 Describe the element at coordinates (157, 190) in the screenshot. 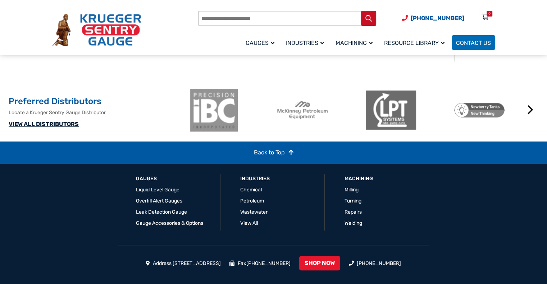

I see `a: Liquid Level Gauge` at that location.